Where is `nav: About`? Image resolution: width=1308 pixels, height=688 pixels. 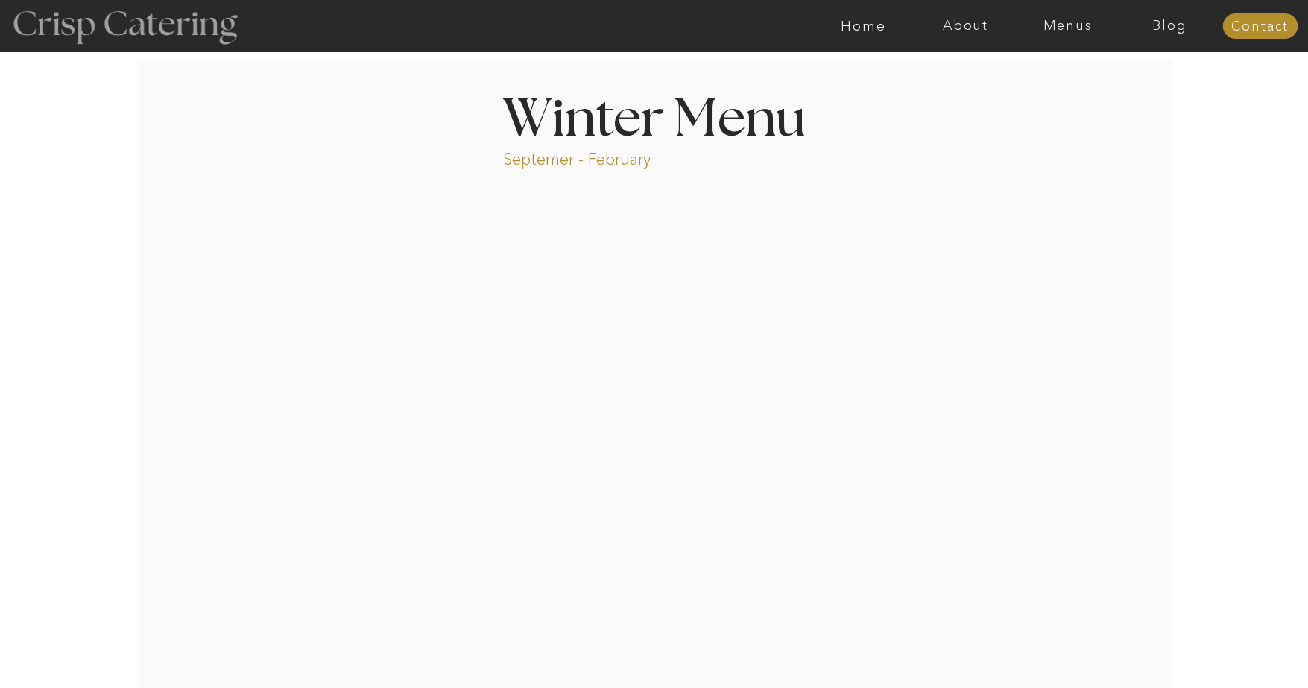 nav: About is located at coordinates (965, 26).